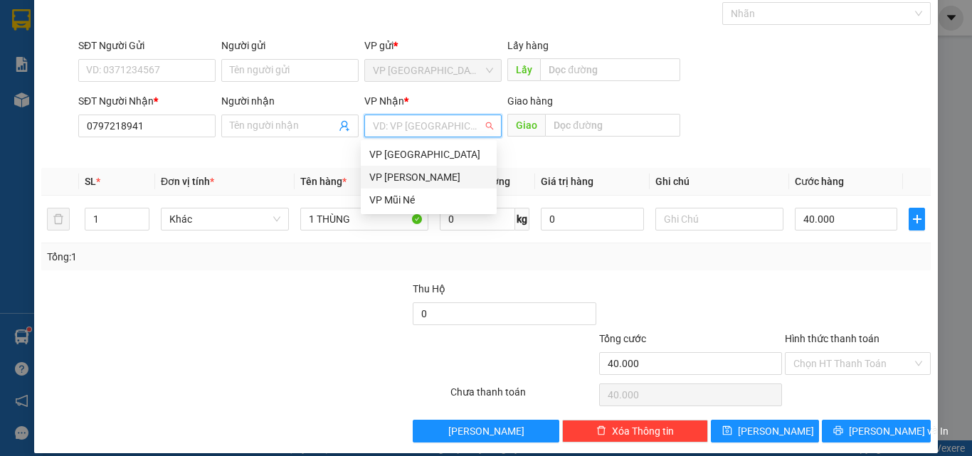 The height and width of the screenshot is (456, 972). What do you see at coordinates (819, 181) in the screenshot?
I see `span: Cước hàng` at bounding box center [819, 181].